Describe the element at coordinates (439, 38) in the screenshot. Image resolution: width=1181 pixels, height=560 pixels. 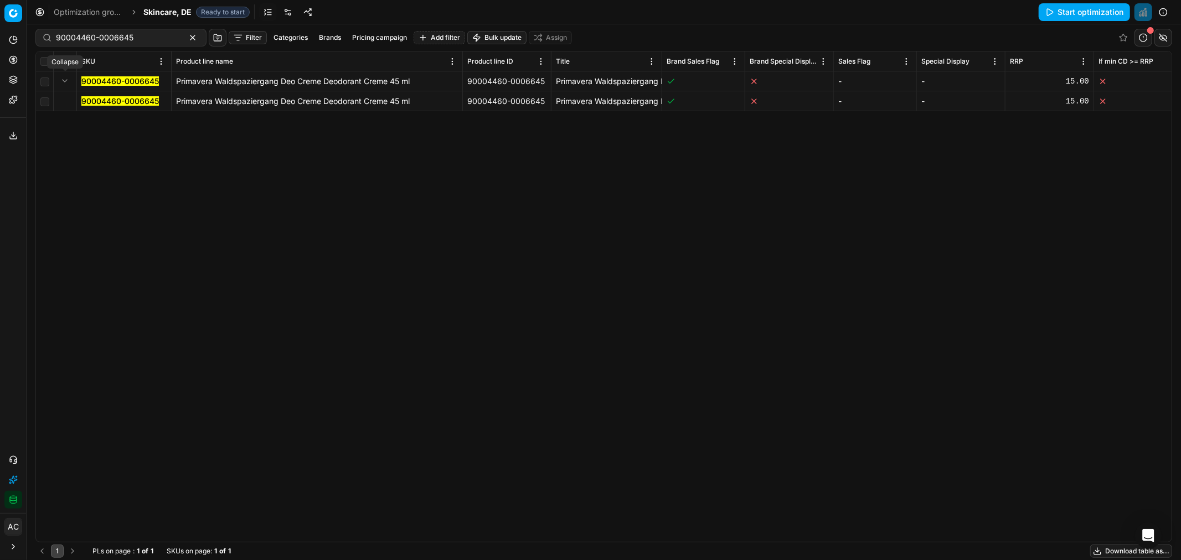
I see `button: Add filter` at that location.